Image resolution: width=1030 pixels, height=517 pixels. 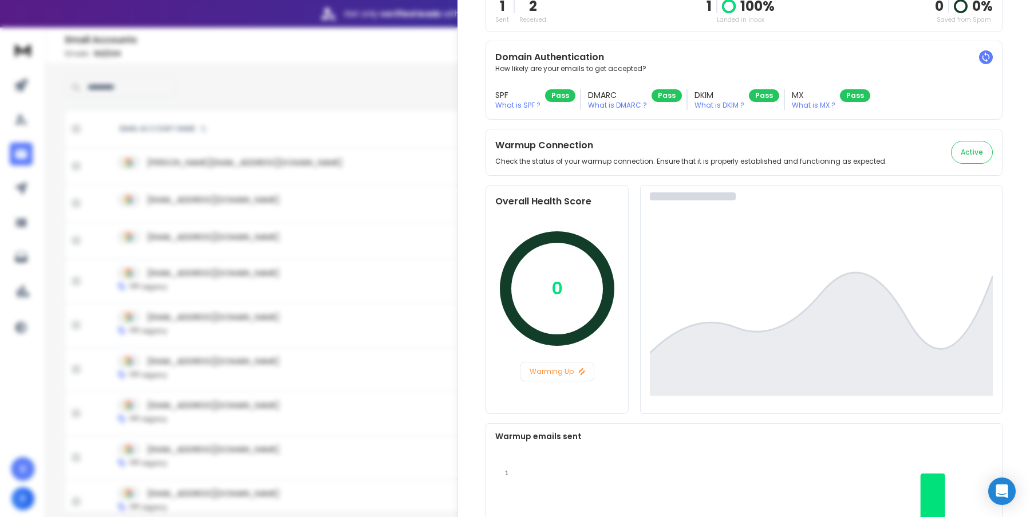 I want to click on h3: DKIM, so click(x=719, y=95).